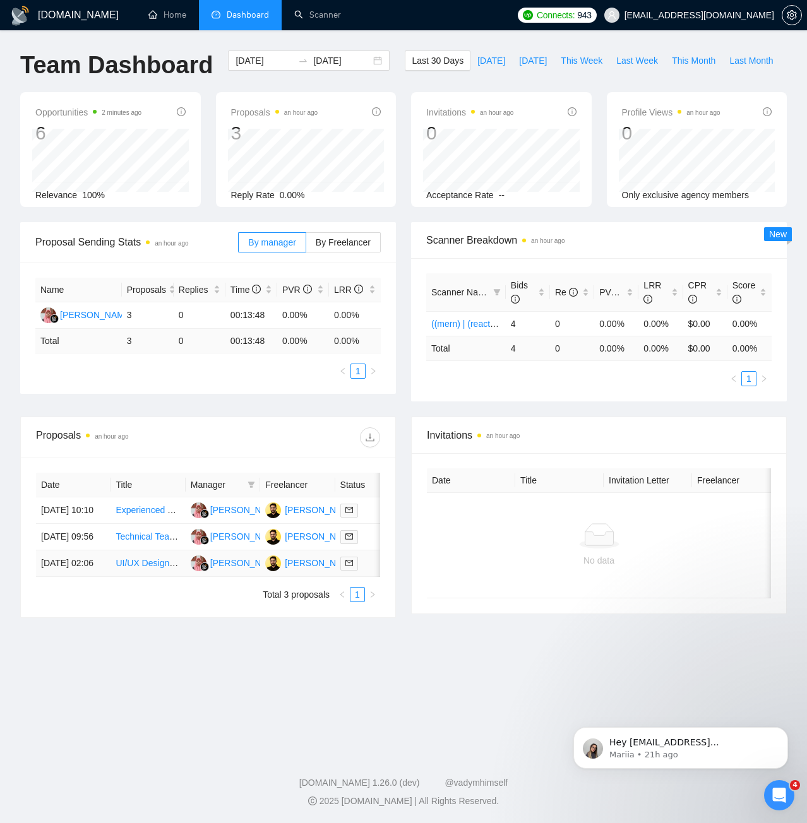 The image size is (807, 823). I want to click on a: Experienced Full-Stack Developer for Fintech Web & Mobile MVP, so click(244, 510).